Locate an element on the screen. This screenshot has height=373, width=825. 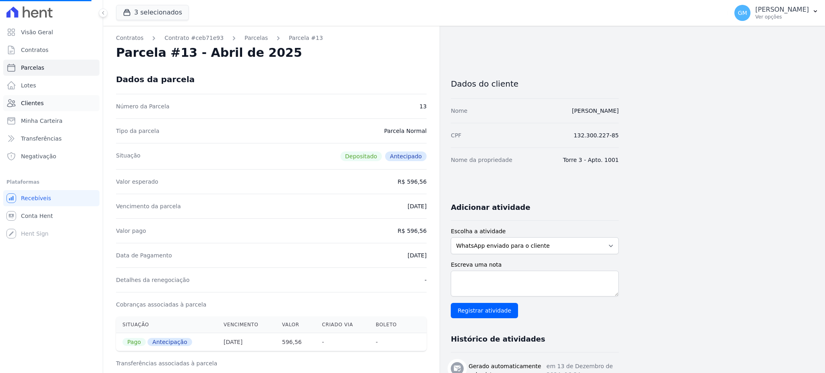
button: 3 selecionados is located at coordinates (152, 12).